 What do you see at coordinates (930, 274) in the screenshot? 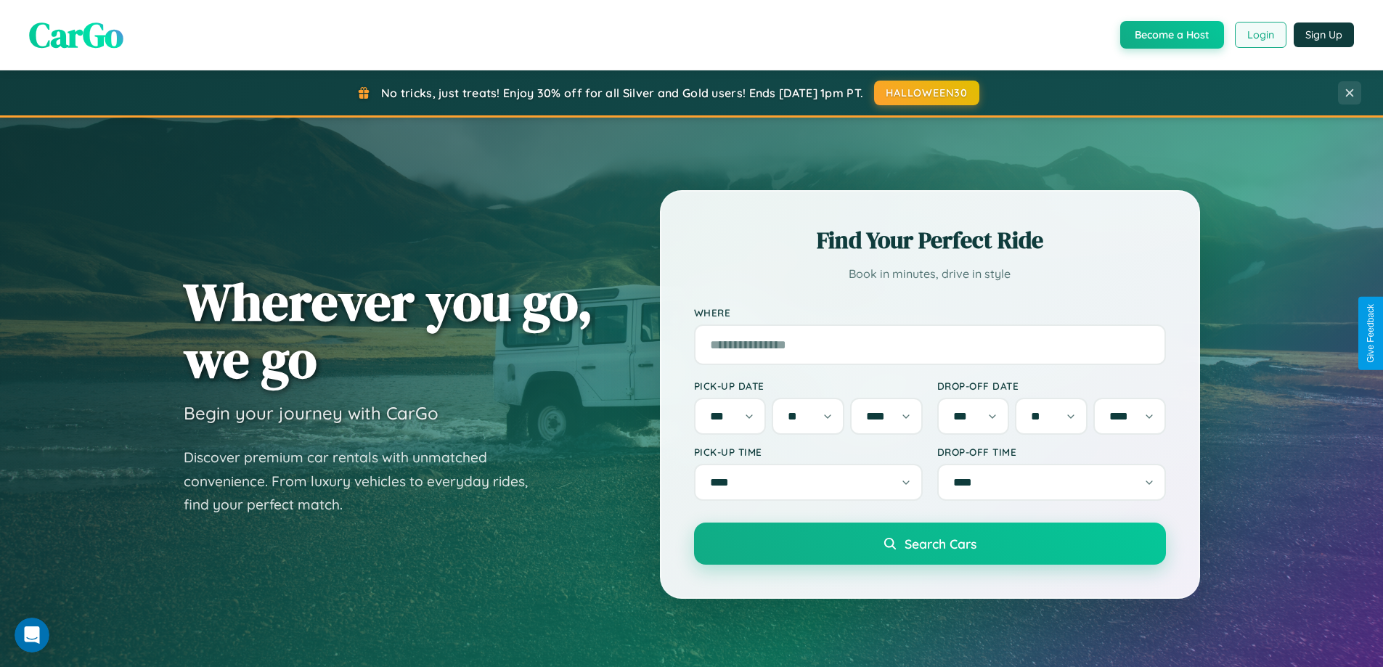
I see `p: Book in minutes, drive in style` at bounding box center [930, 274].